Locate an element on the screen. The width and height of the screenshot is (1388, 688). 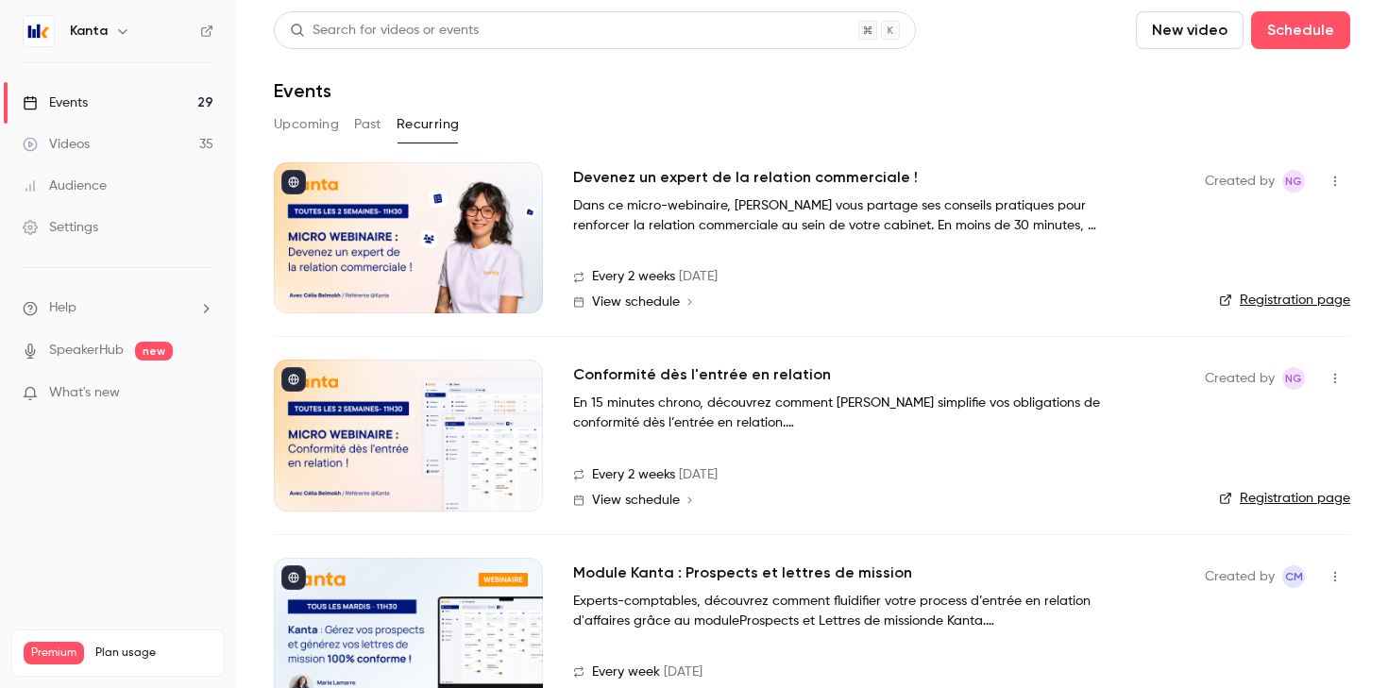
a: SpeakerHub is located at coordinates (86, 350).